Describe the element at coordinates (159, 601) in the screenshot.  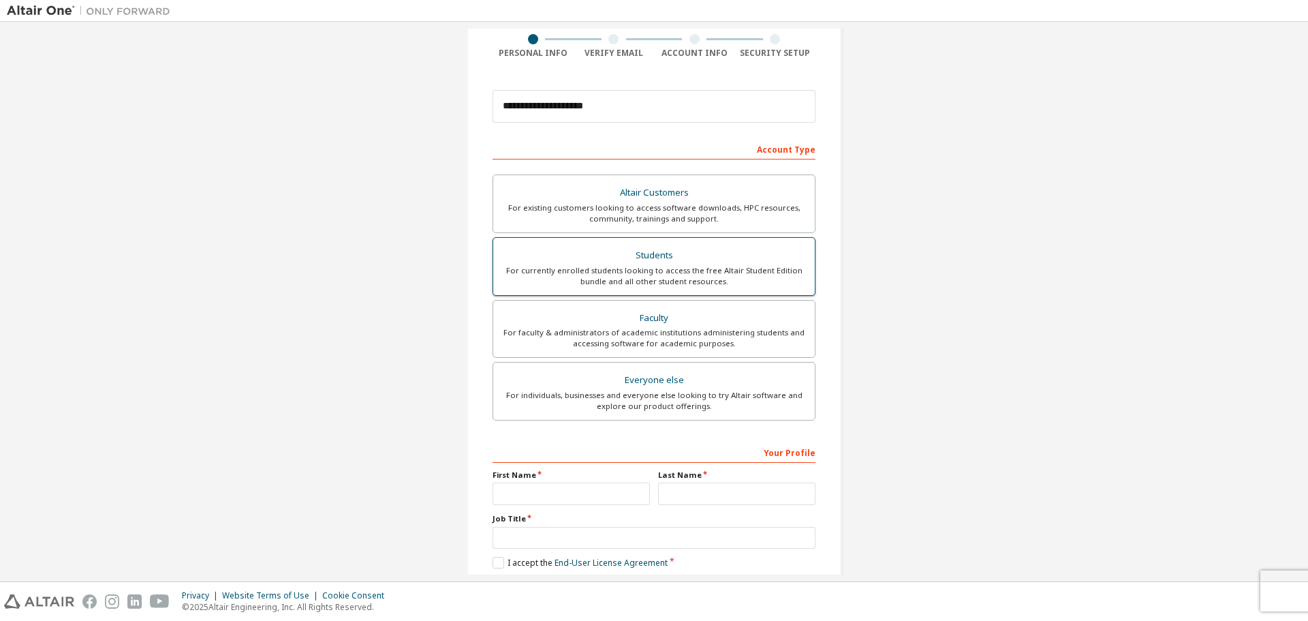
I see `img: youtube.svg` at that location.